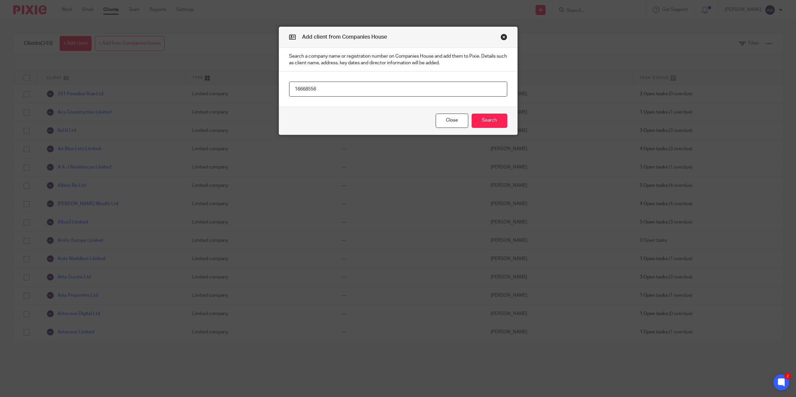  What do you see at coordinates (452, 121) in the screenshot?
I see `button: Close` at bounding box center [452, 121].